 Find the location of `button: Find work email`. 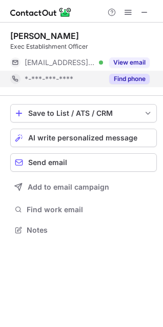

button: Find work email is located at coordinates (84, 210).